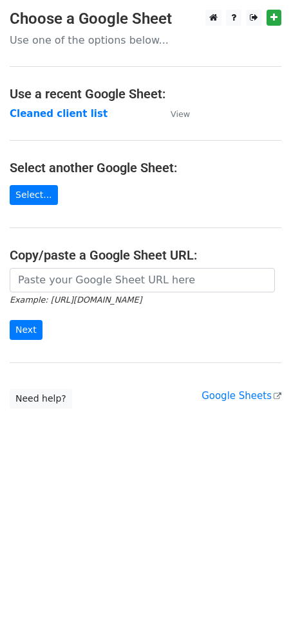  Describe the element at coordinates (142, 280) in the screenshot. I see `input: Paste your Google Sheet URL here` at that location.